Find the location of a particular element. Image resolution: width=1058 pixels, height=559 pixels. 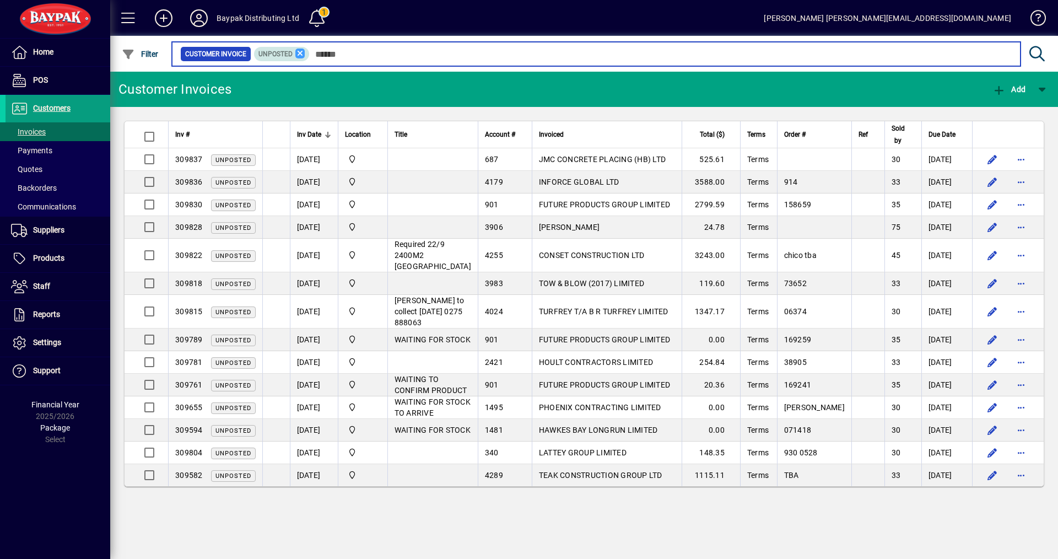

span: 309830 is located at coordinates (189, 204).